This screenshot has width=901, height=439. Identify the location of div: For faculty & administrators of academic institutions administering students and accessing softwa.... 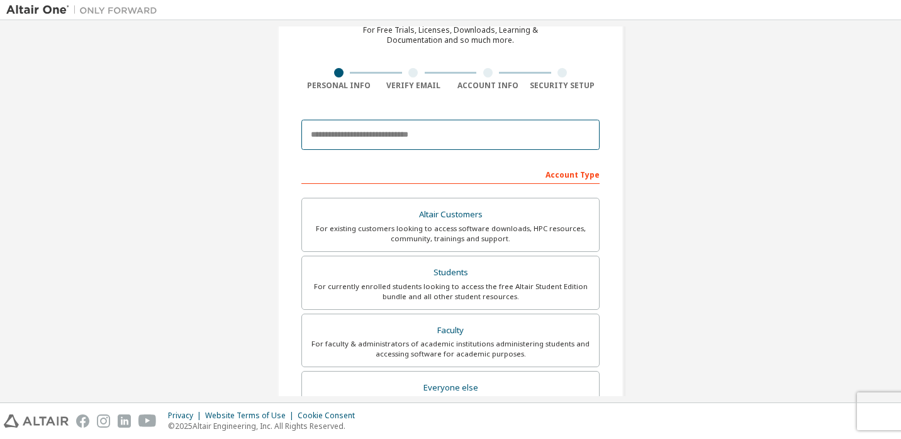
(451, 349).